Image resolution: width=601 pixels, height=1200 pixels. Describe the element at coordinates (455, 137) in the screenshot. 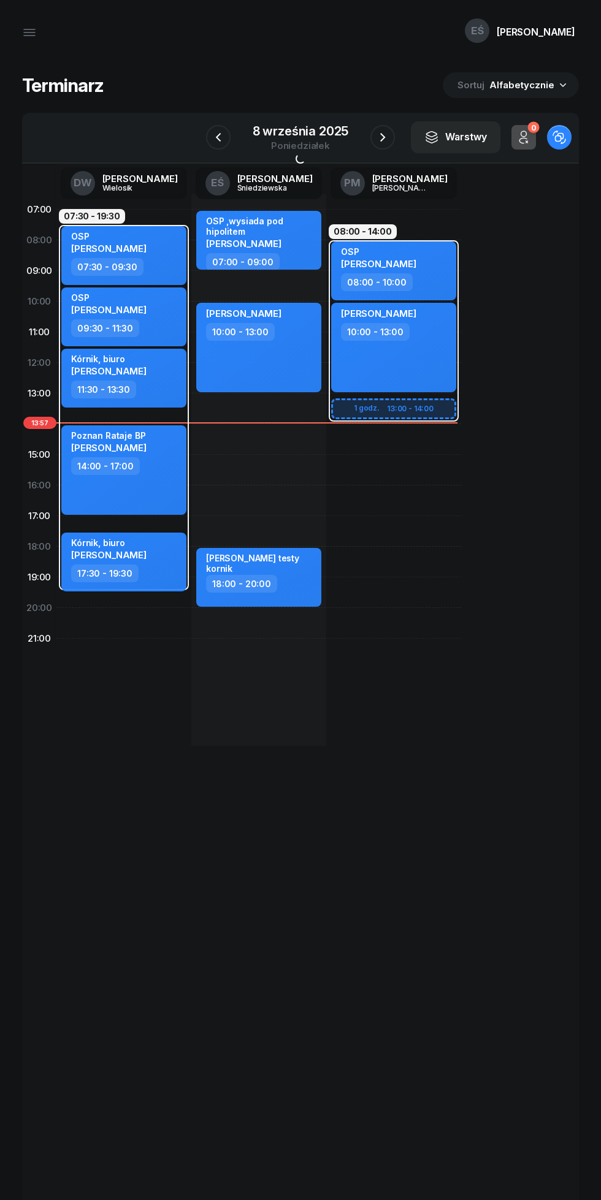

I see `div: Warstwy` at that location.